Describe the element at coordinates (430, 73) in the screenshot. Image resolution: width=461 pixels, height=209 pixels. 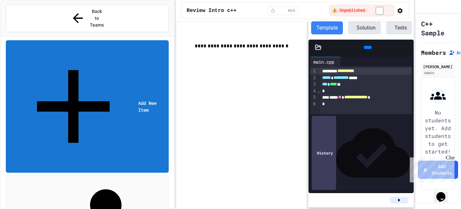
I see `div: Admin` at that location.